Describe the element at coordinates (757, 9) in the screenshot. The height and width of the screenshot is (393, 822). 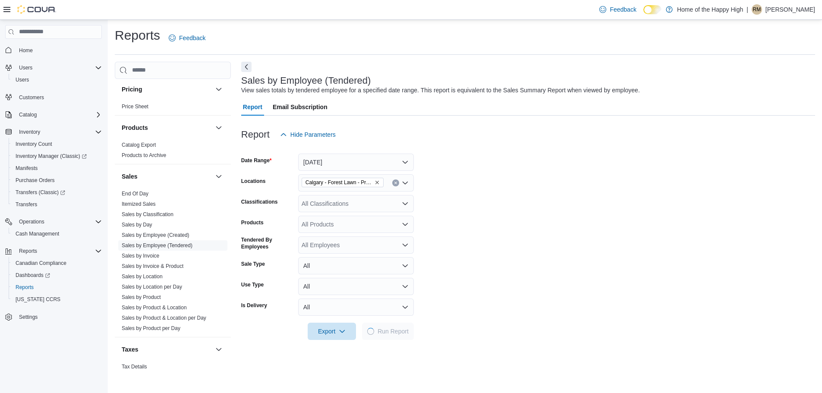
I see `div: Rebecca MacNeill` at that location.